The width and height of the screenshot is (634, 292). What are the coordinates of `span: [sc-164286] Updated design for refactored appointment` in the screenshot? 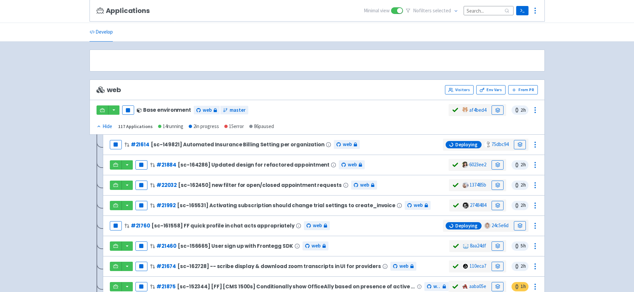 It's located at (253, 165).